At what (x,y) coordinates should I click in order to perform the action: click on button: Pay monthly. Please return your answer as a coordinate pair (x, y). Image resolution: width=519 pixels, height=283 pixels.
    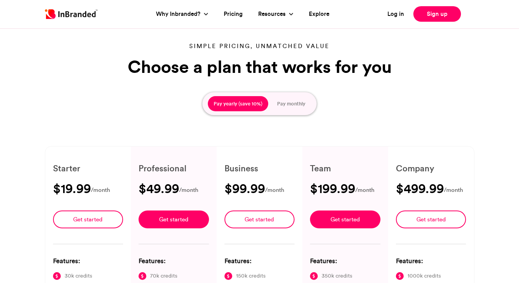
    Looking at the image, I should click on (291, 104).